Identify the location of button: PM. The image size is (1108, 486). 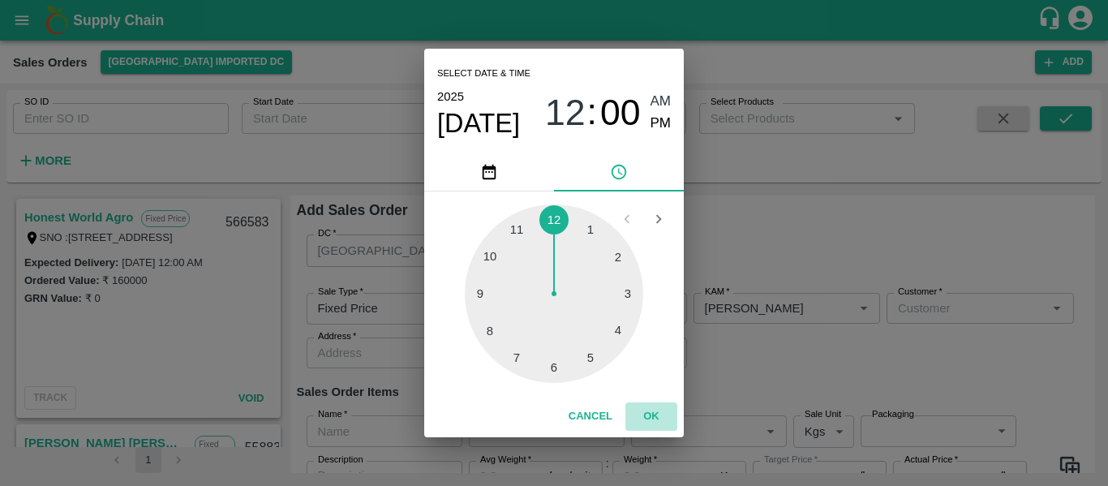
(661, 123).